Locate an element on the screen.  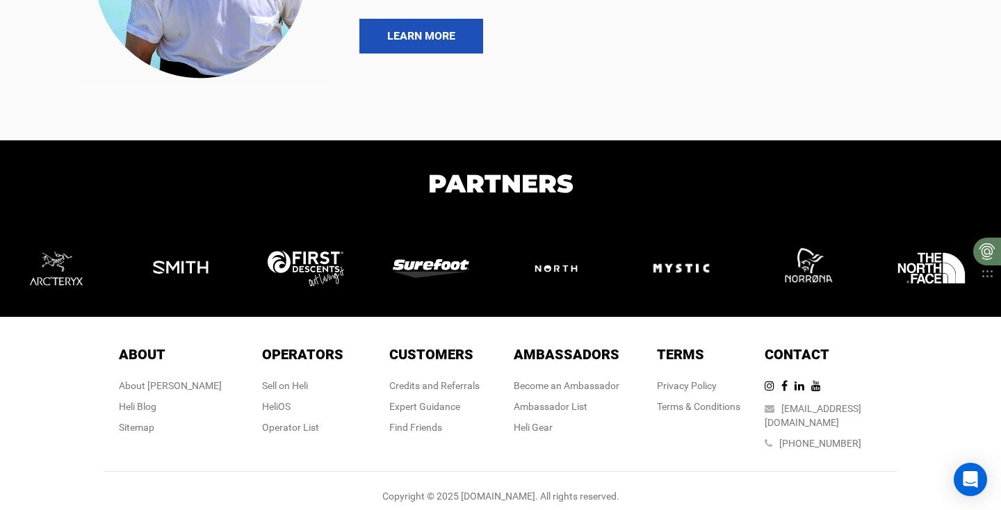
a: Expert Guidance is located at coordinates (425, 407).